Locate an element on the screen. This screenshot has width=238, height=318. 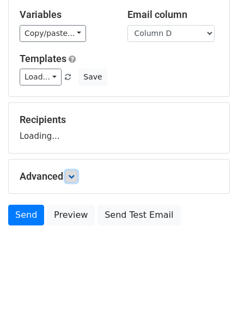
h5: Advanced is located at coordinates (119, 177).